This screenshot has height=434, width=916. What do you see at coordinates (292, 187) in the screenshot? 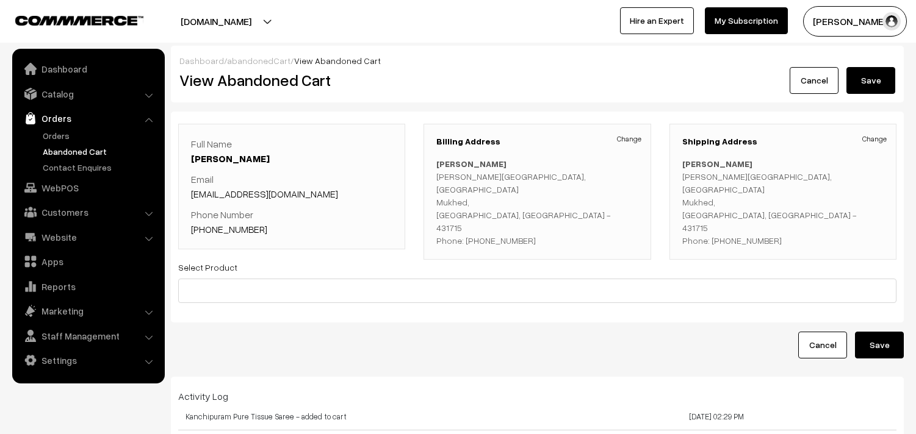
I see `p: Email` at bounding box center [292, 187].